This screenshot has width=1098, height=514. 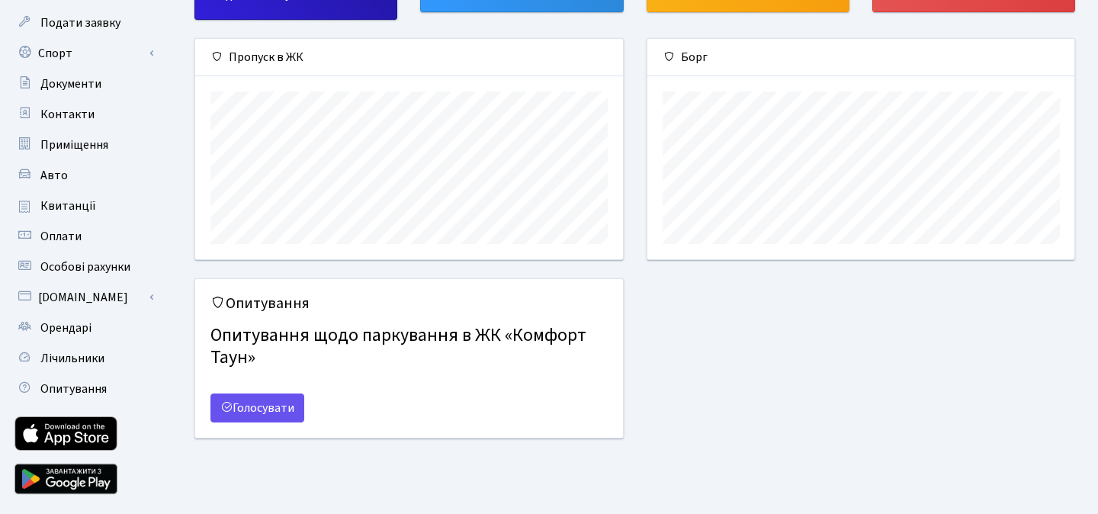 What do you see at coordinates (66, 328) in the screenshot?
I see `span: Орендарі` at bounding box center [66, 328].